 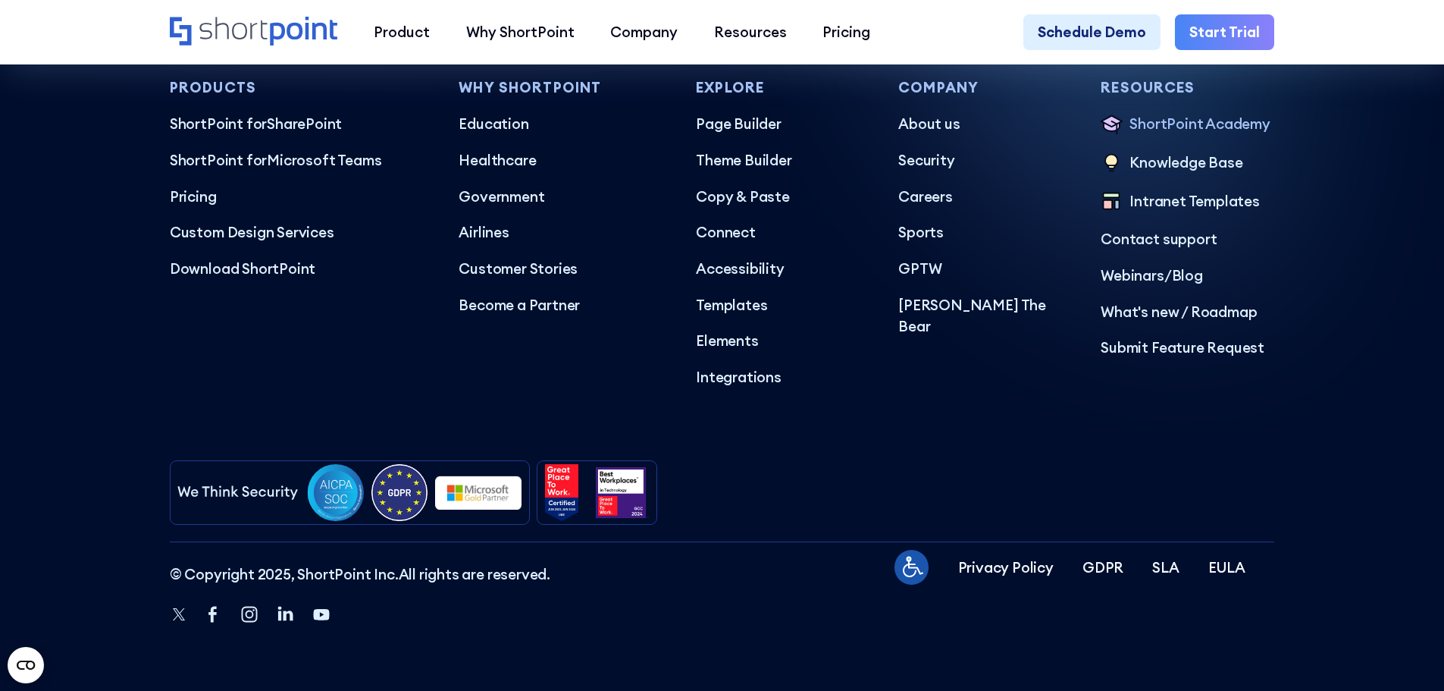 I want to click on a: Airlines, so click(x=563, y=232).